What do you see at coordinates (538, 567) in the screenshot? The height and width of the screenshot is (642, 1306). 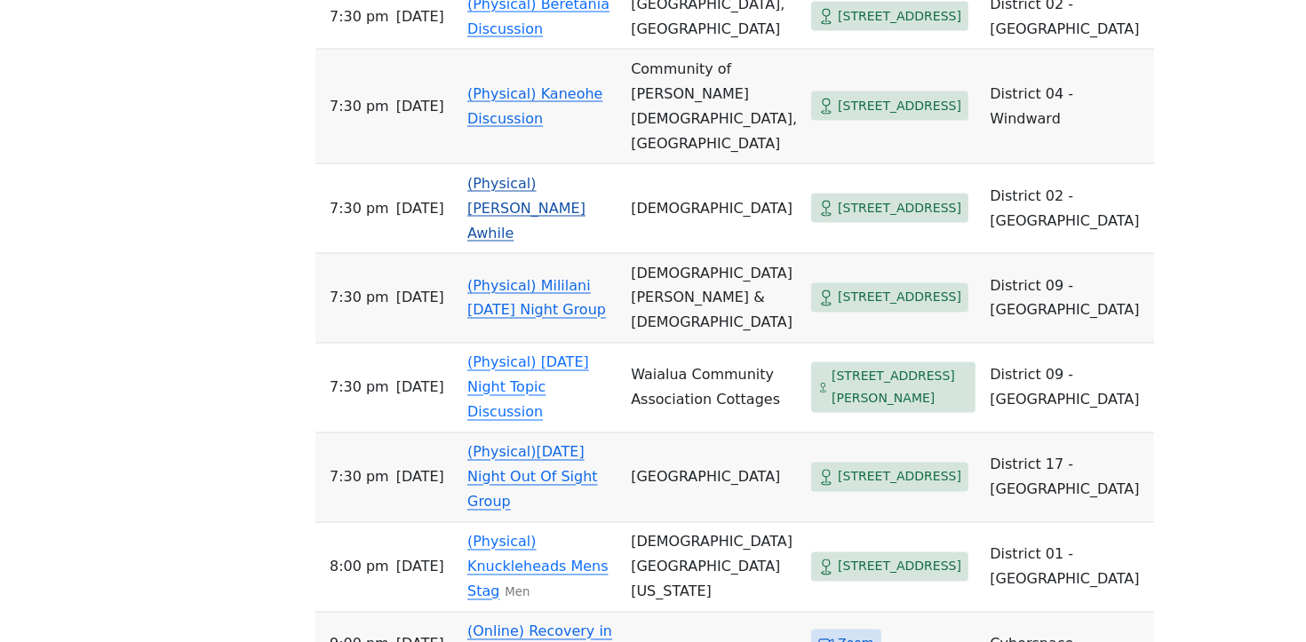 I see `a: (Physical) Knuckleheads Mens Stag` at bounding box center [538, 567].